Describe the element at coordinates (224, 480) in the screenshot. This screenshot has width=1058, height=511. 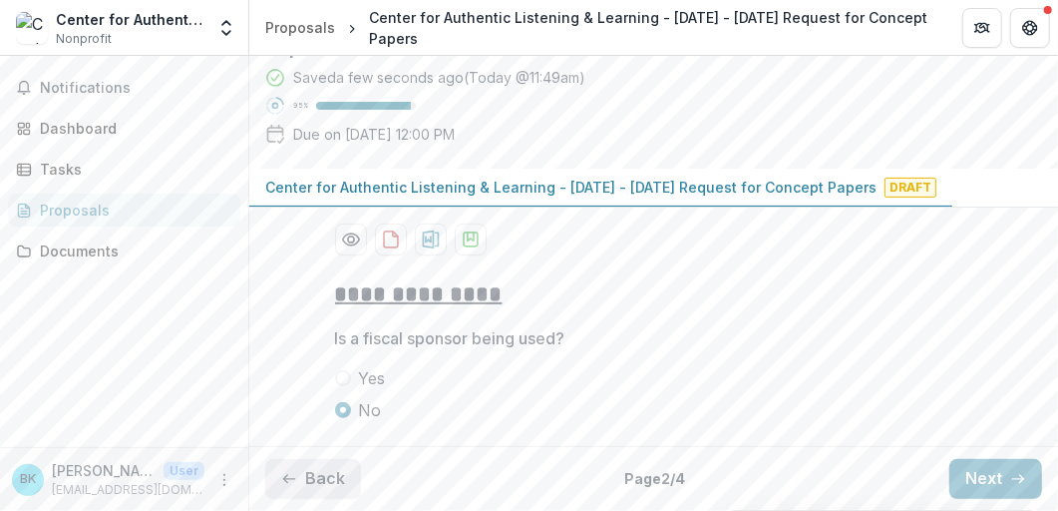
I see `button: More` at that location.